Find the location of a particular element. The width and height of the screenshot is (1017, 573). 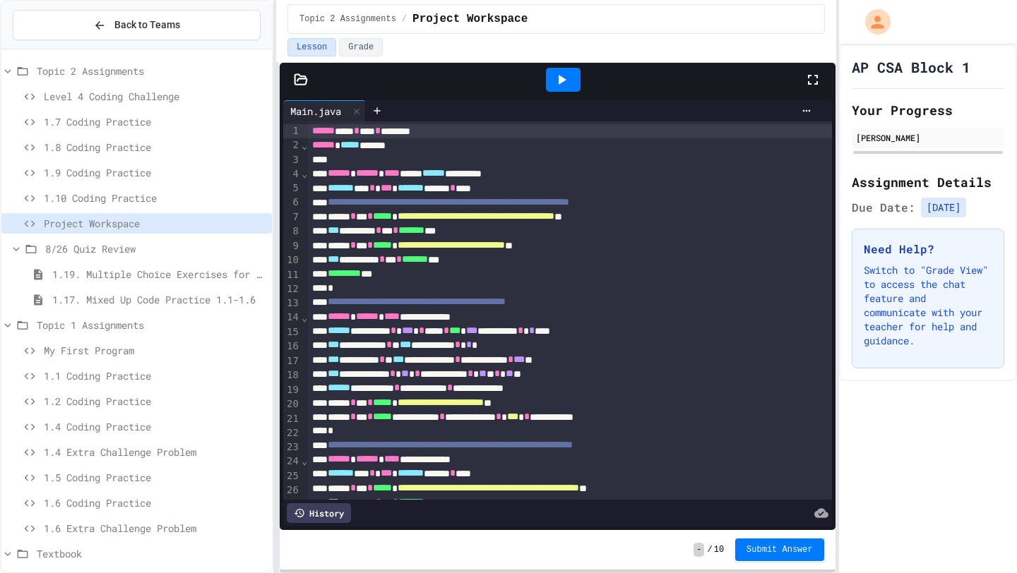

div: 10 is located at coordinates (292, 261).